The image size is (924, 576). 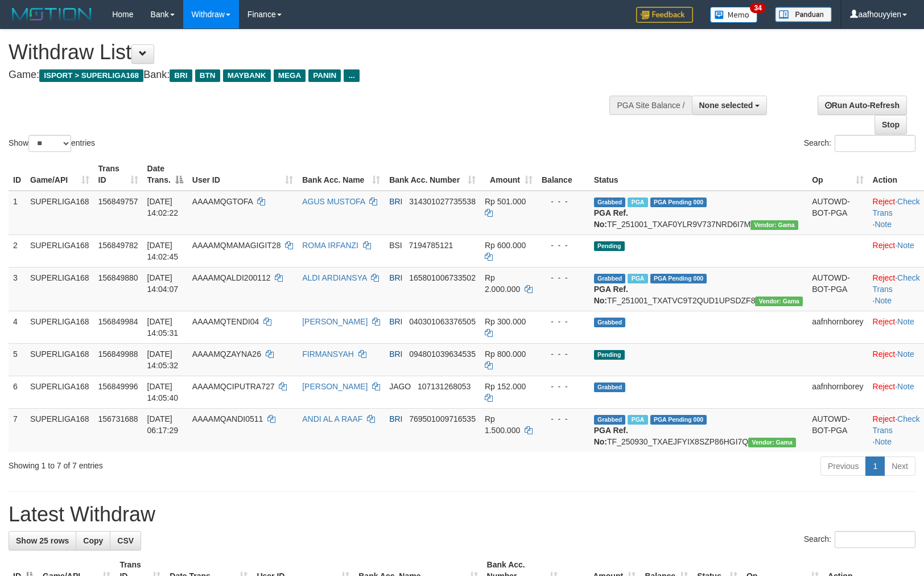 I want to click on span: 156849757, so click(x=118, y=201).